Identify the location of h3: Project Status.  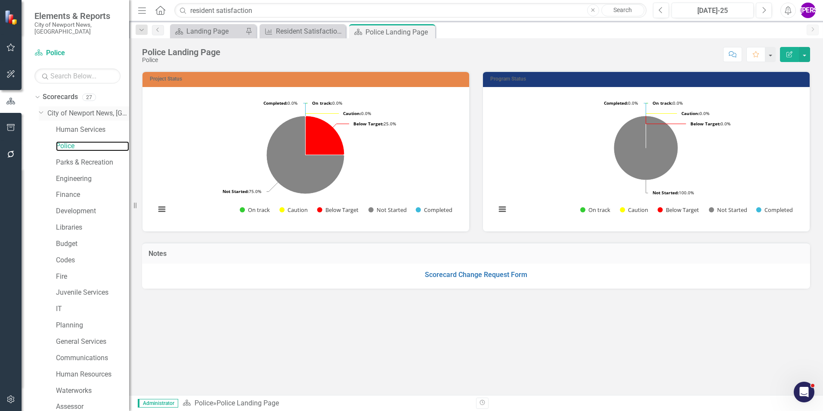
(307, 79).